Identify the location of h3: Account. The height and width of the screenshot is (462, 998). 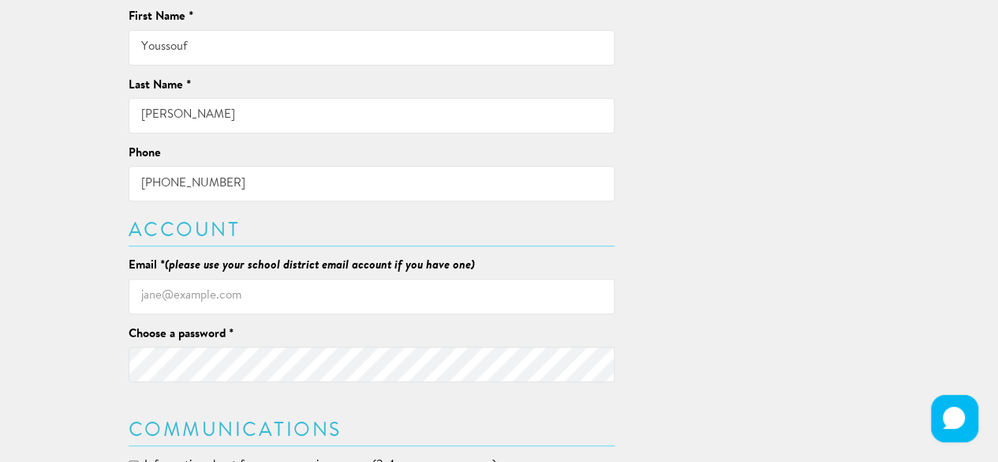
(372, 230).